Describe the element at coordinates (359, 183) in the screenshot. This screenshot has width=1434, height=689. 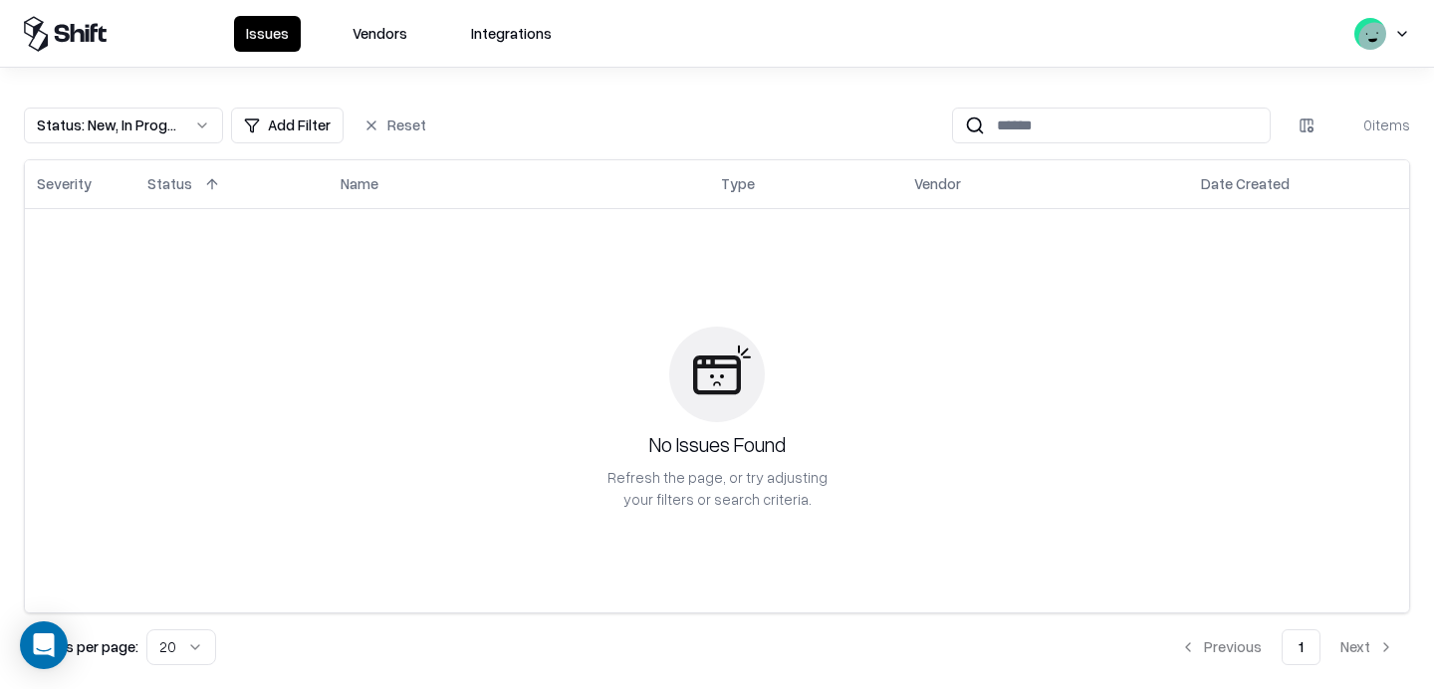
I see `div: Name` at that location.